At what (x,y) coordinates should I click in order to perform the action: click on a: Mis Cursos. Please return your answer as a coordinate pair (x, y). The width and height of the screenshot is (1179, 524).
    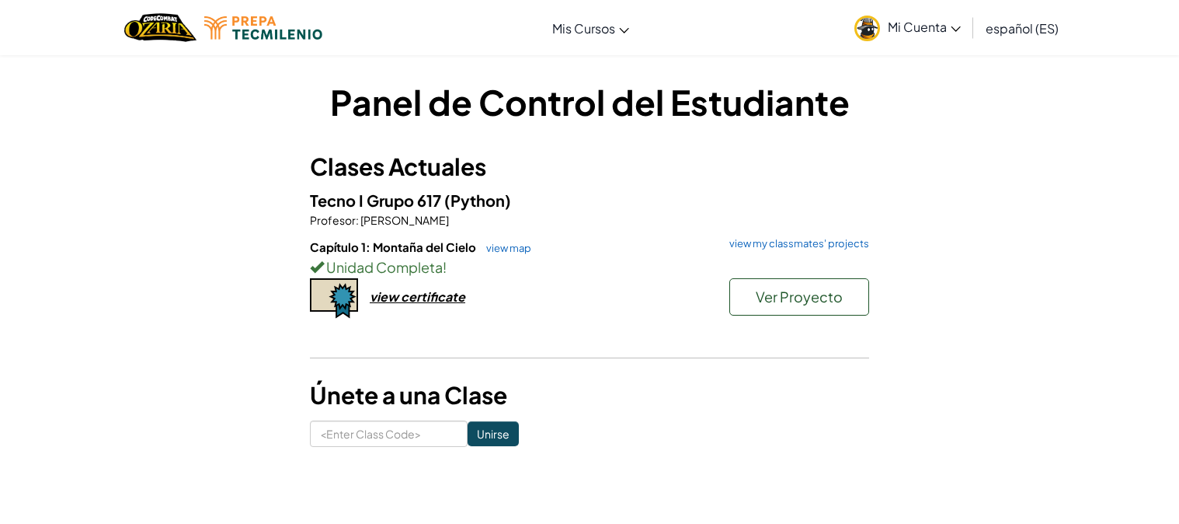
    Looking at the image, I should click on (590, 28).